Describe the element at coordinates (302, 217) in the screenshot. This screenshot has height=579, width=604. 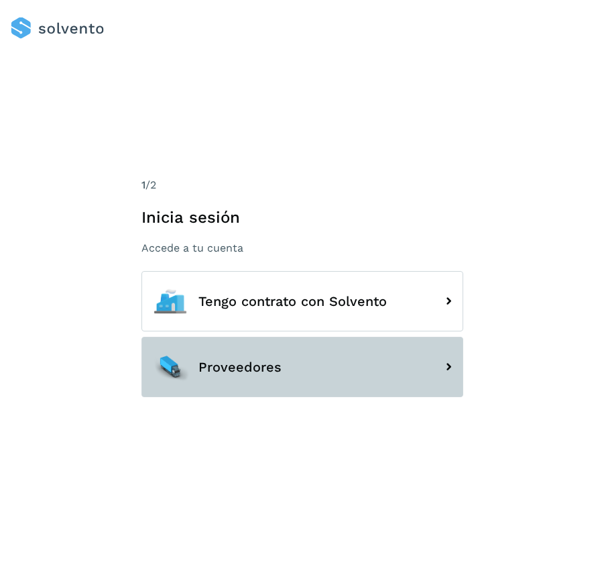
I see `h1: Inicia sesión` at that location.